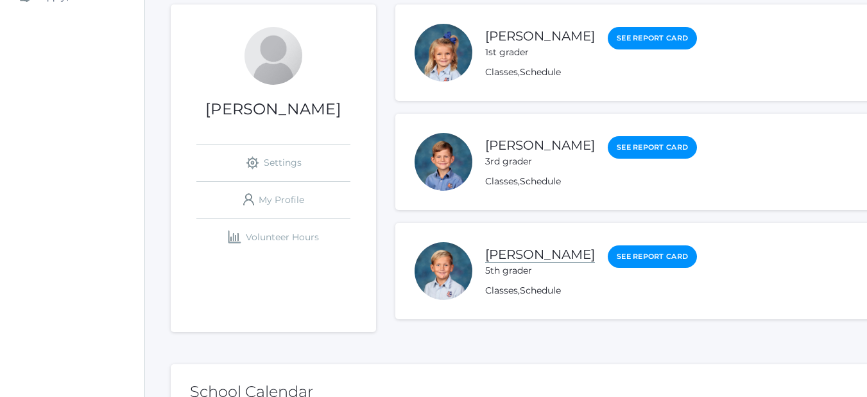  Describe the element at coordinates (540, 270) in the screenshot. I see `div: 5th grader` at that location.